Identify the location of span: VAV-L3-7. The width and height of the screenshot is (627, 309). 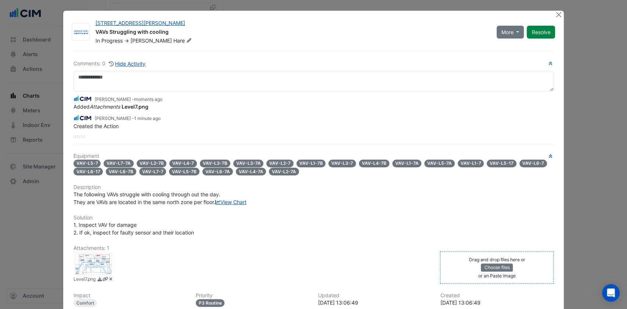
(342, 164).